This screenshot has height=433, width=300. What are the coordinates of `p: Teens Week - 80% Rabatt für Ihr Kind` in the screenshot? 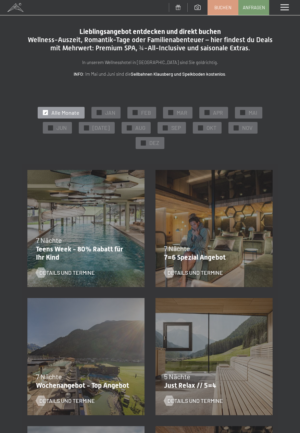 It's located at (84, 253).